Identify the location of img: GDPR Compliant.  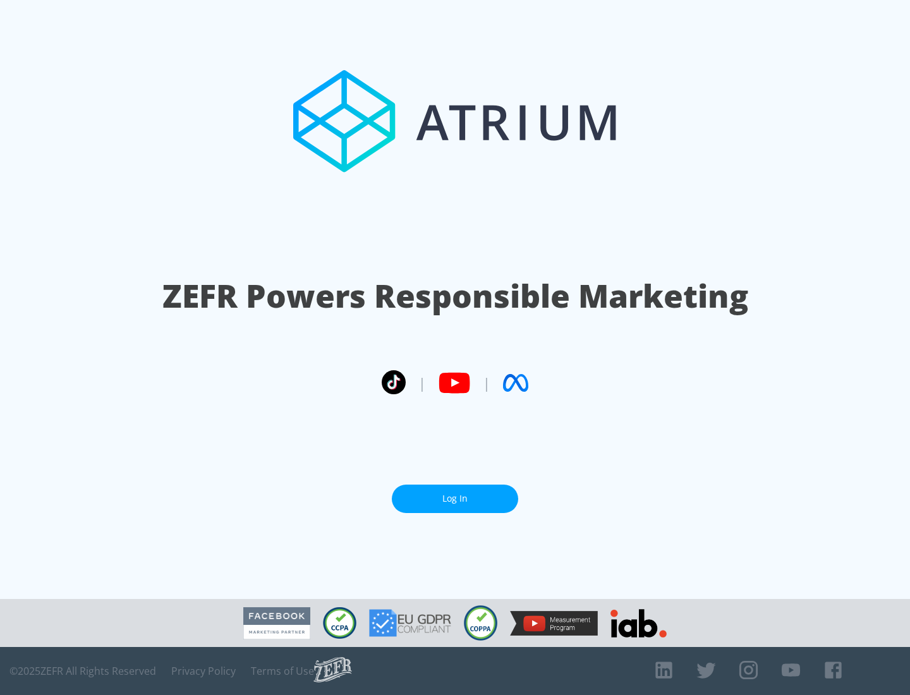
(410, 623).